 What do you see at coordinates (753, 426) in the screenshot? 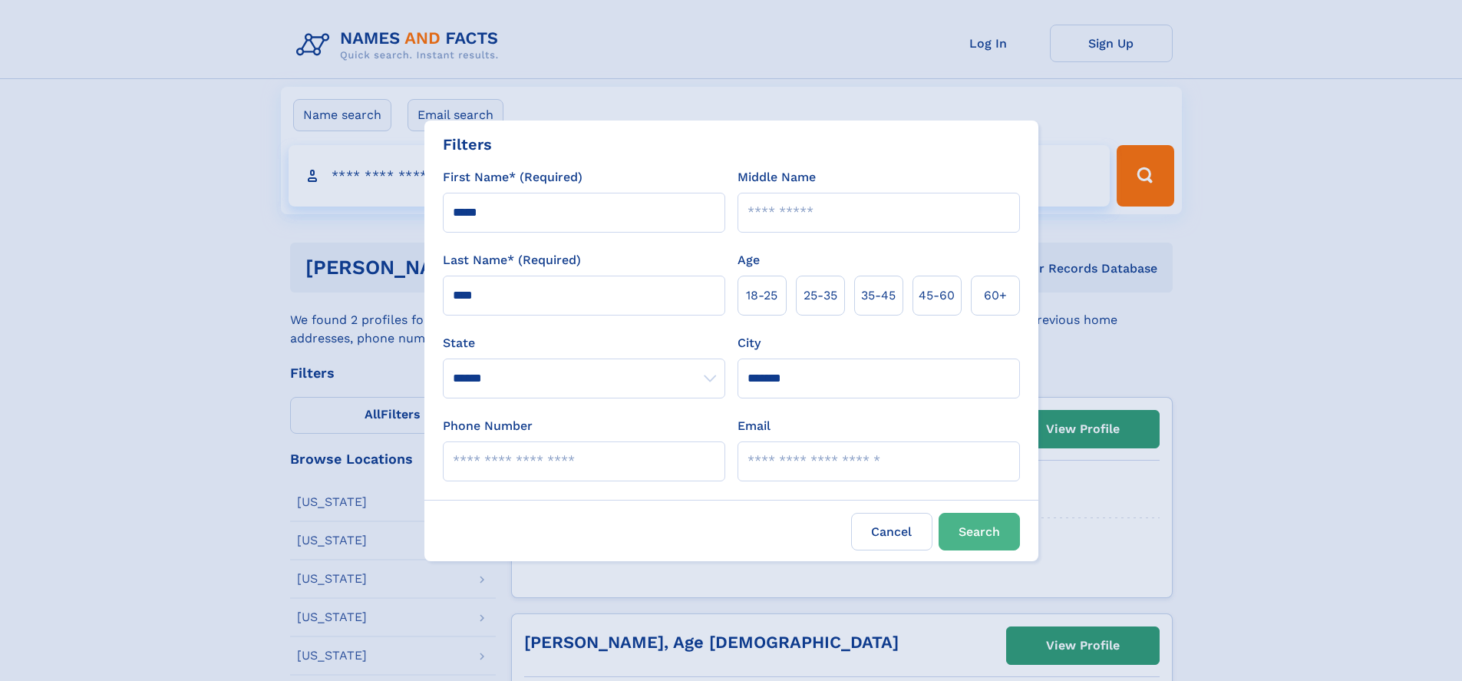
I see `label: Email` at bounding box center [753, 426].